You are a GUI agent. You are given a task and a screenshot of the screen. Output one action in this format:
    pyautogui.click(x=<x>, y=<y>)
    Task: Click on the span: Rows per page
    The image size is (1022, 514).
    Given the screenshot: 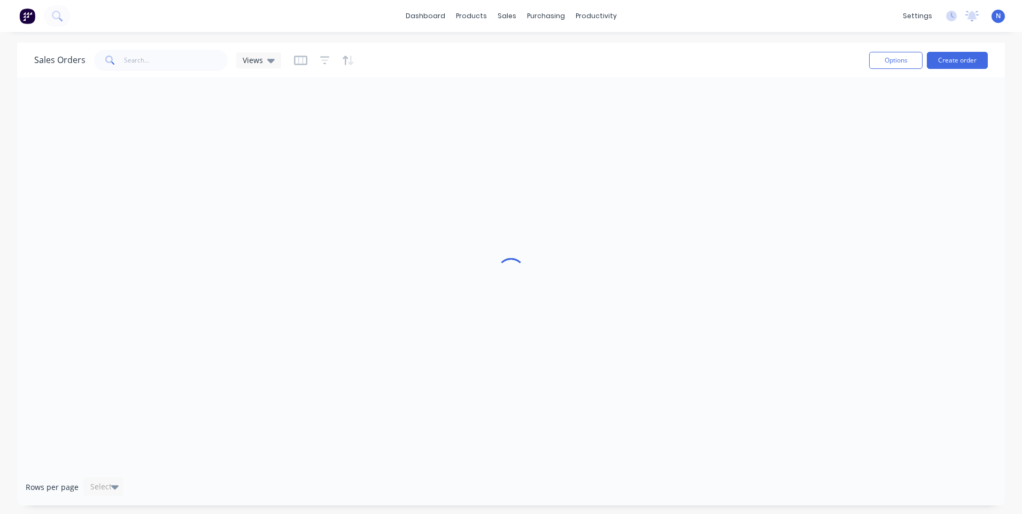 What is the action you would take?
    pyautogui.click(x=52, y=487)
    